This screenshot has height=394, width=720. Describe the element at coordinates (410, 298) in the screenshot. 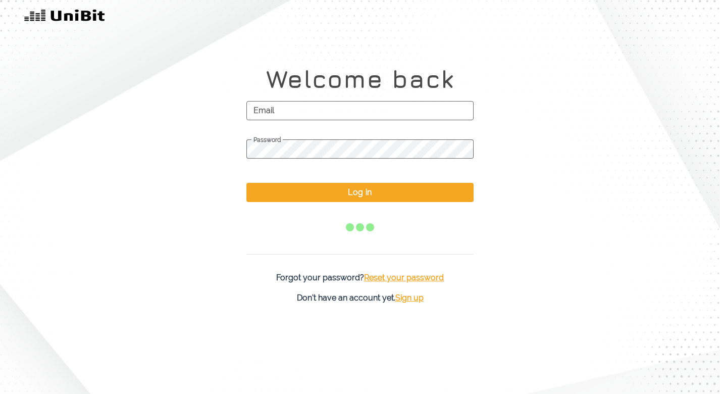

I see `span: Sign up` at that location.